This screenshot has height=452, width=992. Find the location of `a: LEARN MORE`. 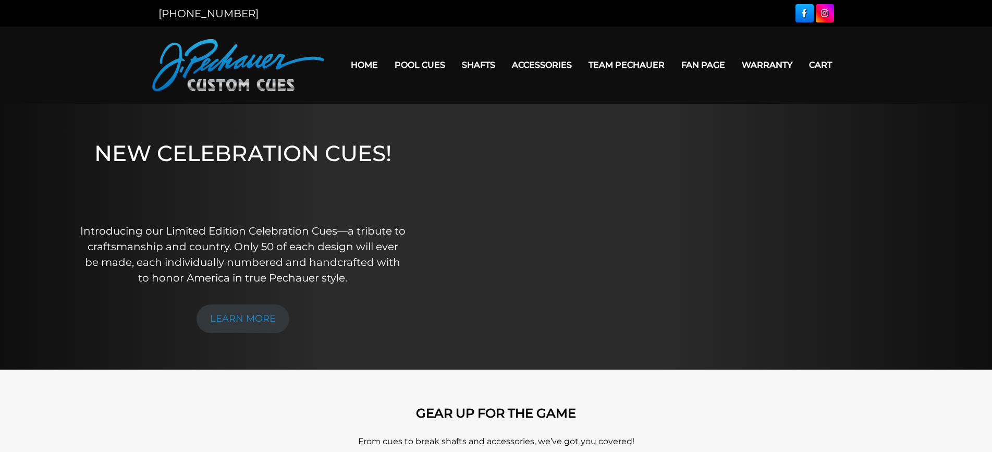

a: LEARN MORE is located at coordinates (243, 319).